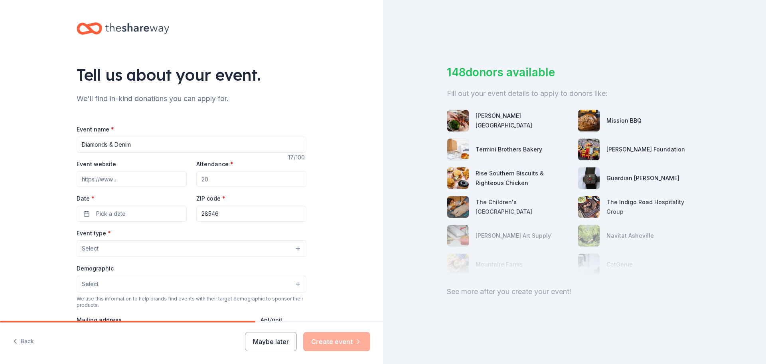 Image resolution: width=766 pixels, height=364 pixels. Describe the element at coordinates (132, 214) in the screenshot. I see `button: Pick a date` at that location.